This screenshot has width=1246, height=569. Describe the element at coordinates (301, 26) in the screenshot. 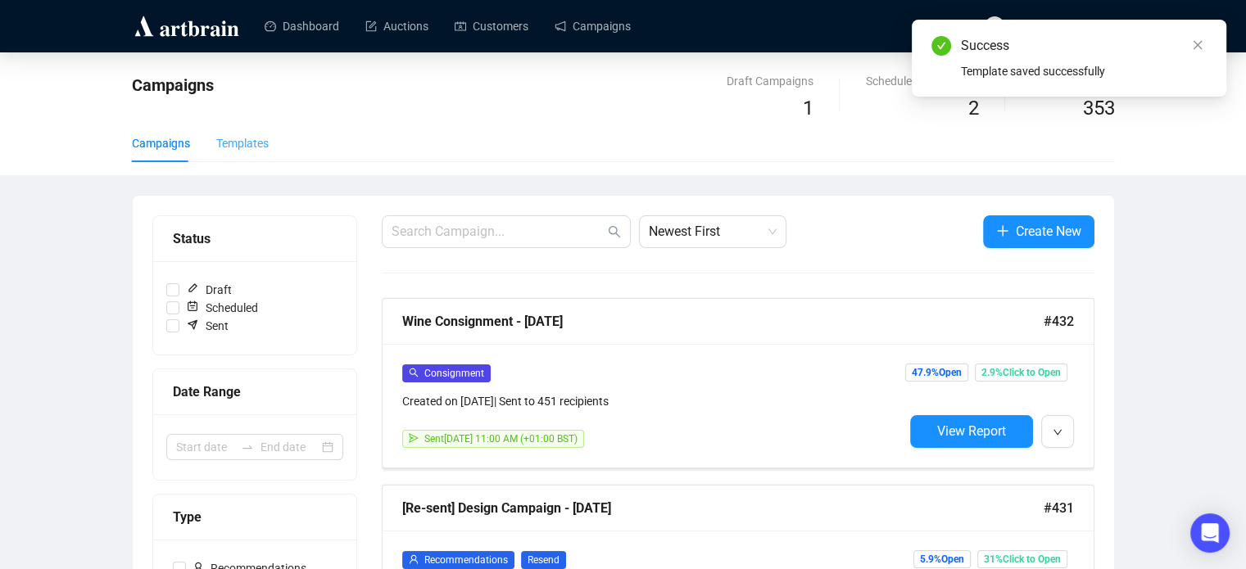

I see `a: Dashboard` at that location.